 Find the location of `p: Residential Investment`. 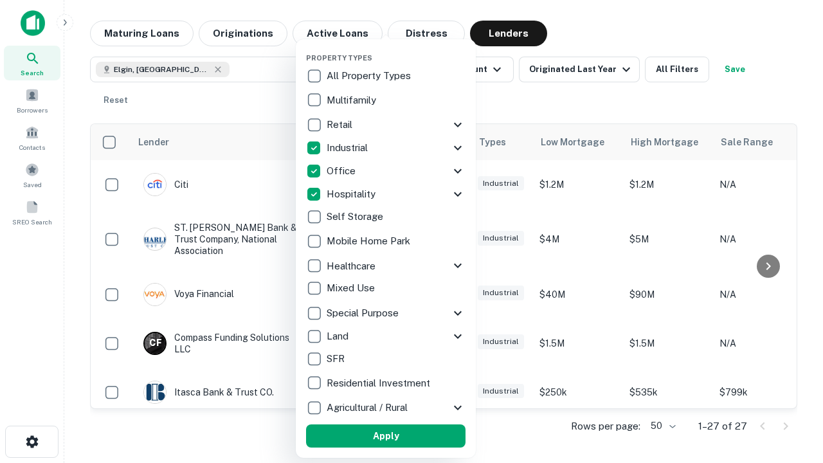

p: Residential Investment is located at coordinates (379, 383).